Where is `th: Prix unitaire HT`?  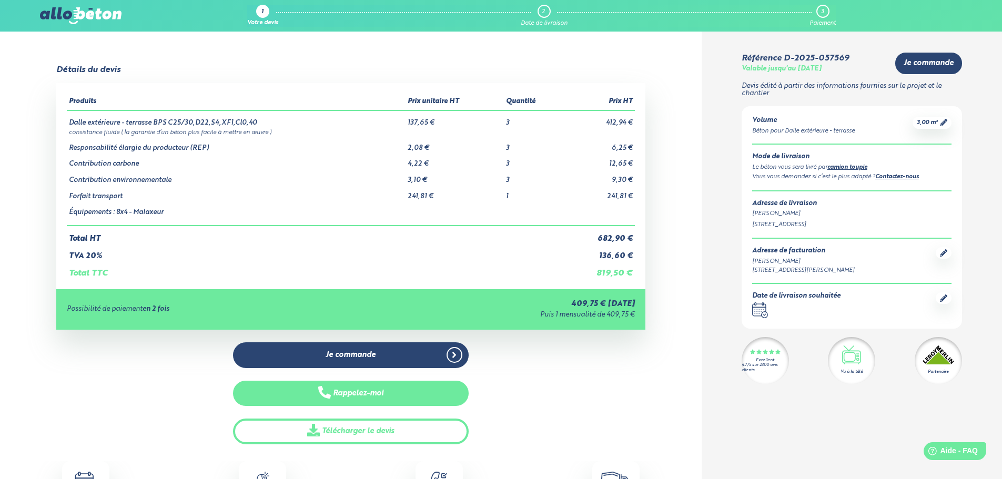
th: Prix unitaire HT is located at coordinates (454, 102).